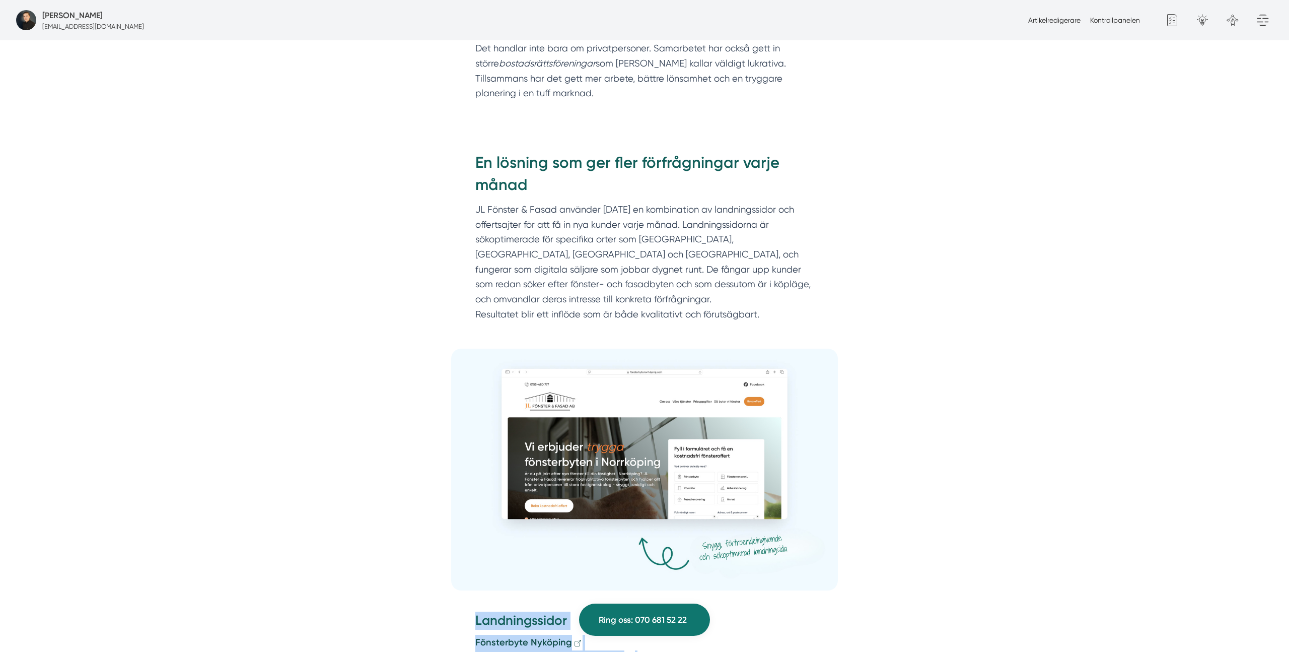  I want to click on em: bostadsrättsföreningar, so click(547, 63).